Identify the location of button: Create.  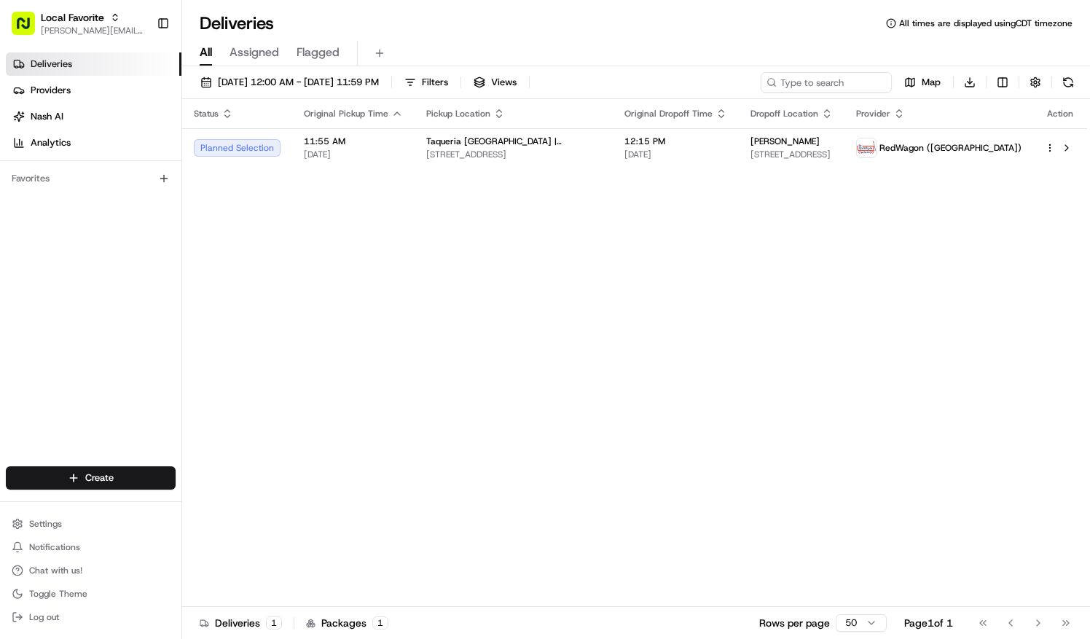
(90, 478).